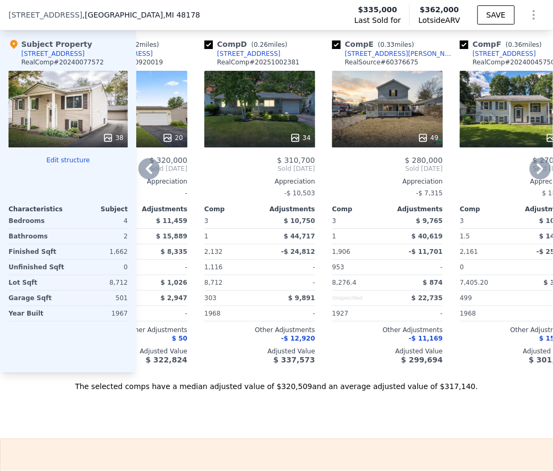 The width and height of the screenshot is (553, 471). I want to click on span: $ 40,619, so click(427, 236).